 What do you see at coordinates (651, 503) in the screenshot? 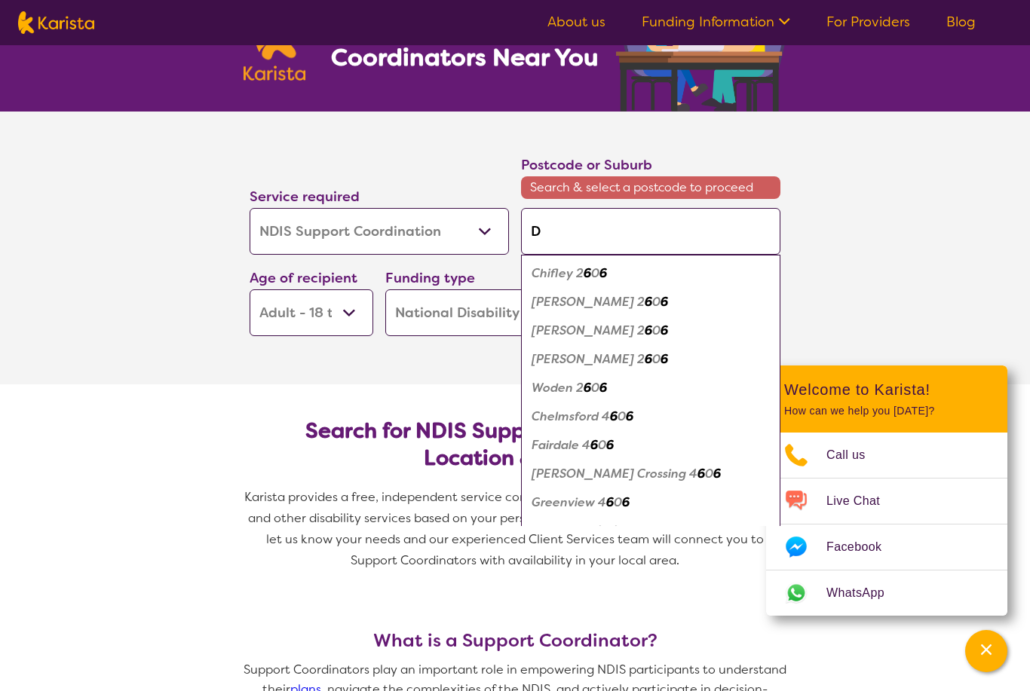
I see `div: Greenview 4606` at bounding box center [651, 503].